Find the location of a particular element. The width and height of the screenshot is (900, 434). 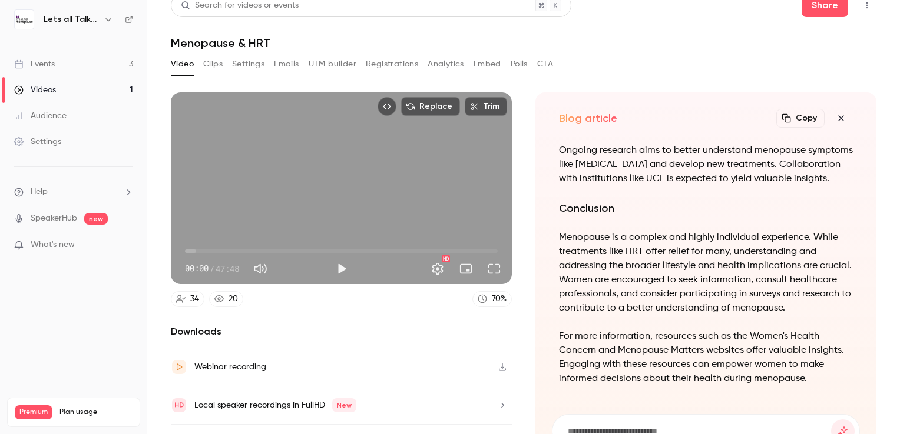

span: 00:00 is located at coordinates (197, 268).